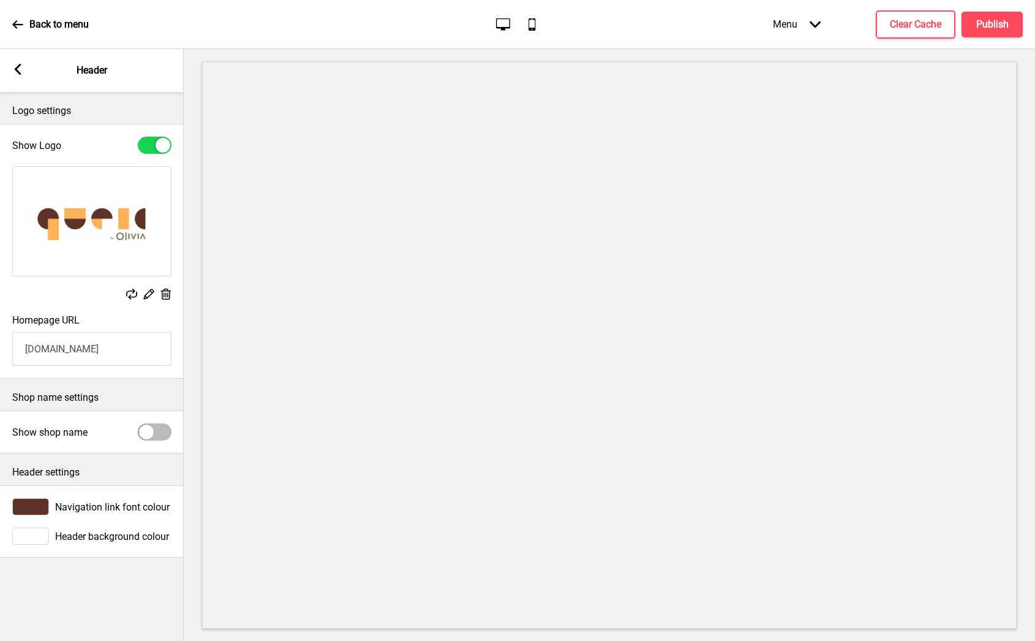  I want to click on span: Header background colour, so click(112, 536).